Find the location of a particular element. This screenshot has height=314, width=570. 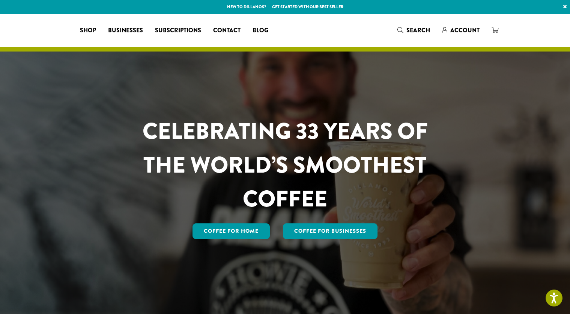

span: Blog is located at coordinates (261, 30).